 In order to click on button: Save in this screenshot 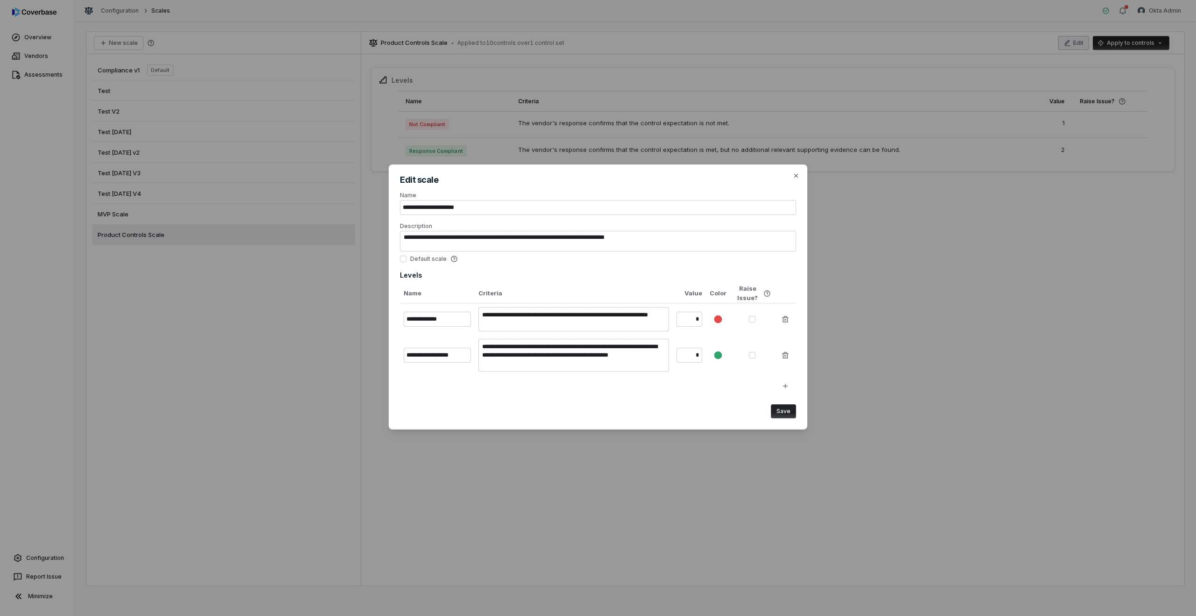, I will do `click(783, 411)`.